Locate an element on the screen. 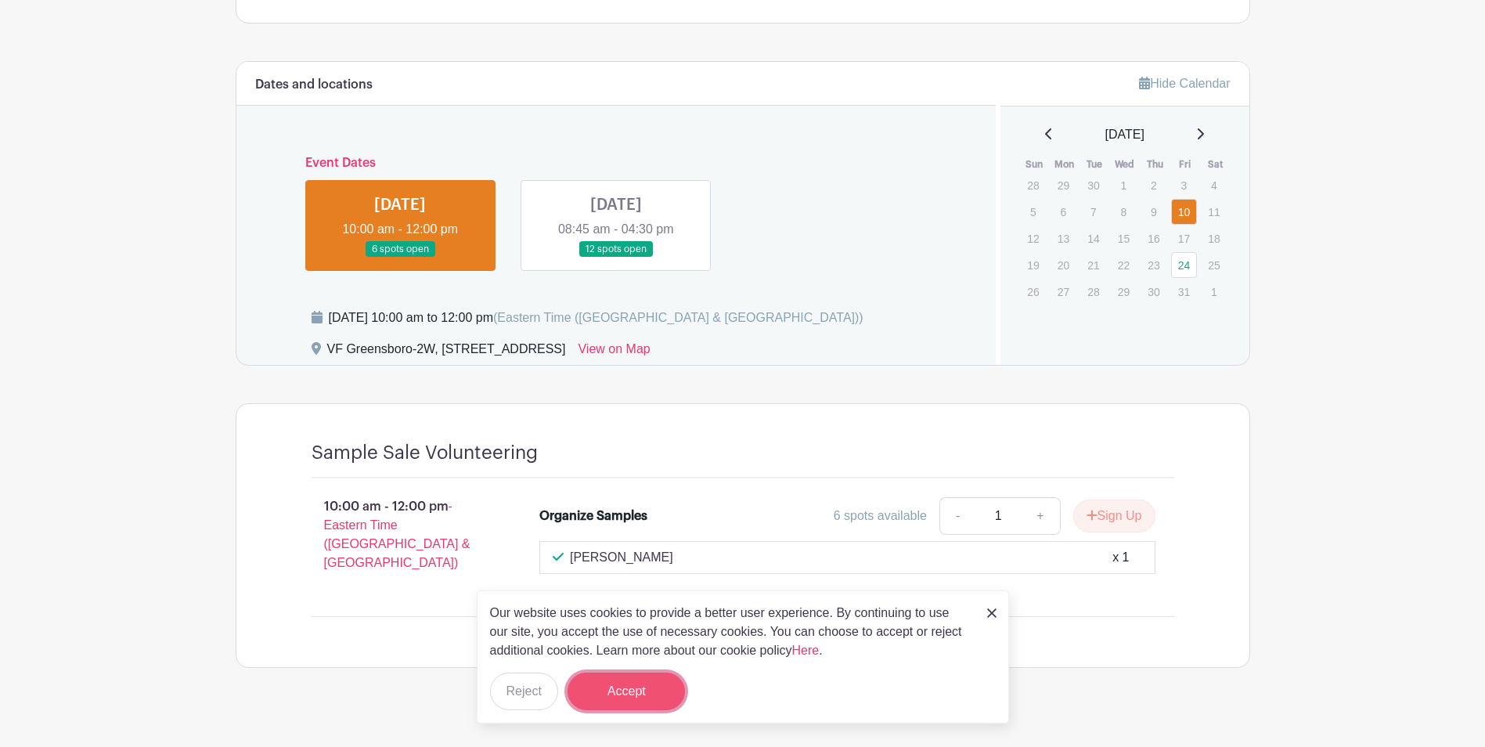 The width and height of the screenshot is (1485, 747). p: 8 is located at coordinates (1124, 211).